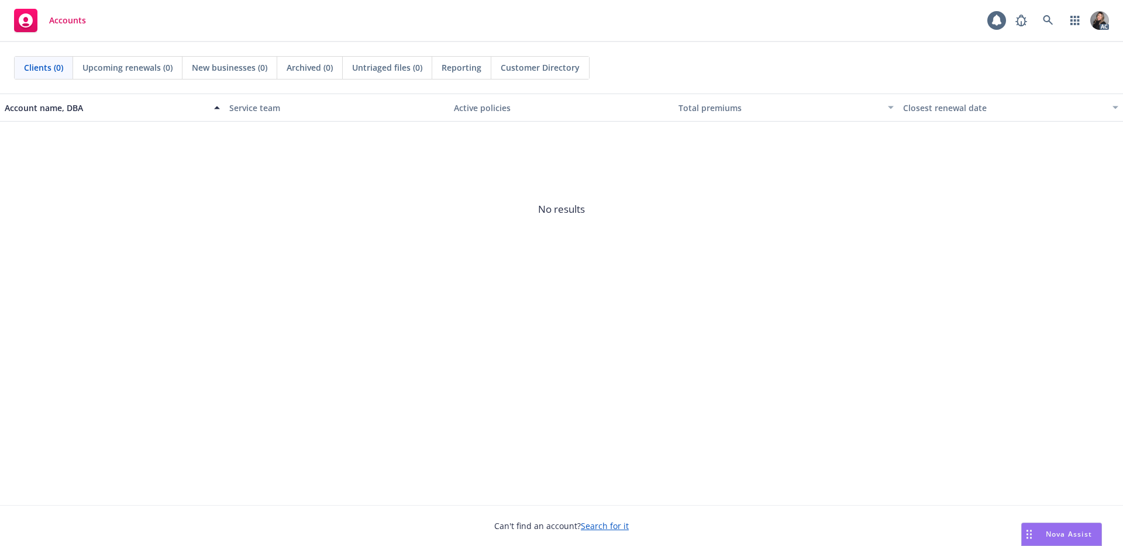  I want to click on button: Total premiums, so click(786, 108).